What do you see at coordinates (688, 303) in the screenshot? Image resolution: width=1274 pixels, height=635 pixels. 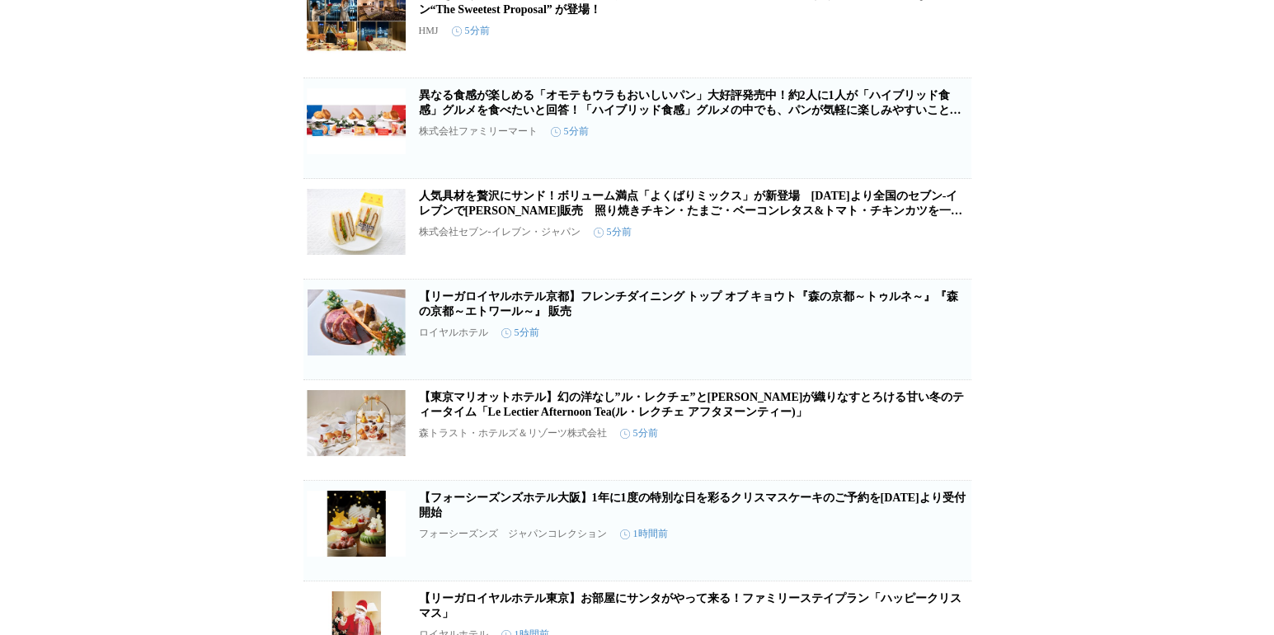 I see `a: 【リーガロイヤルホテル京都】フレンチダイニング トップ オブ キョウト『森の京都～トゥルネ～』『森の京都～エトワール～』 販売` at bounding box center [688, 303].